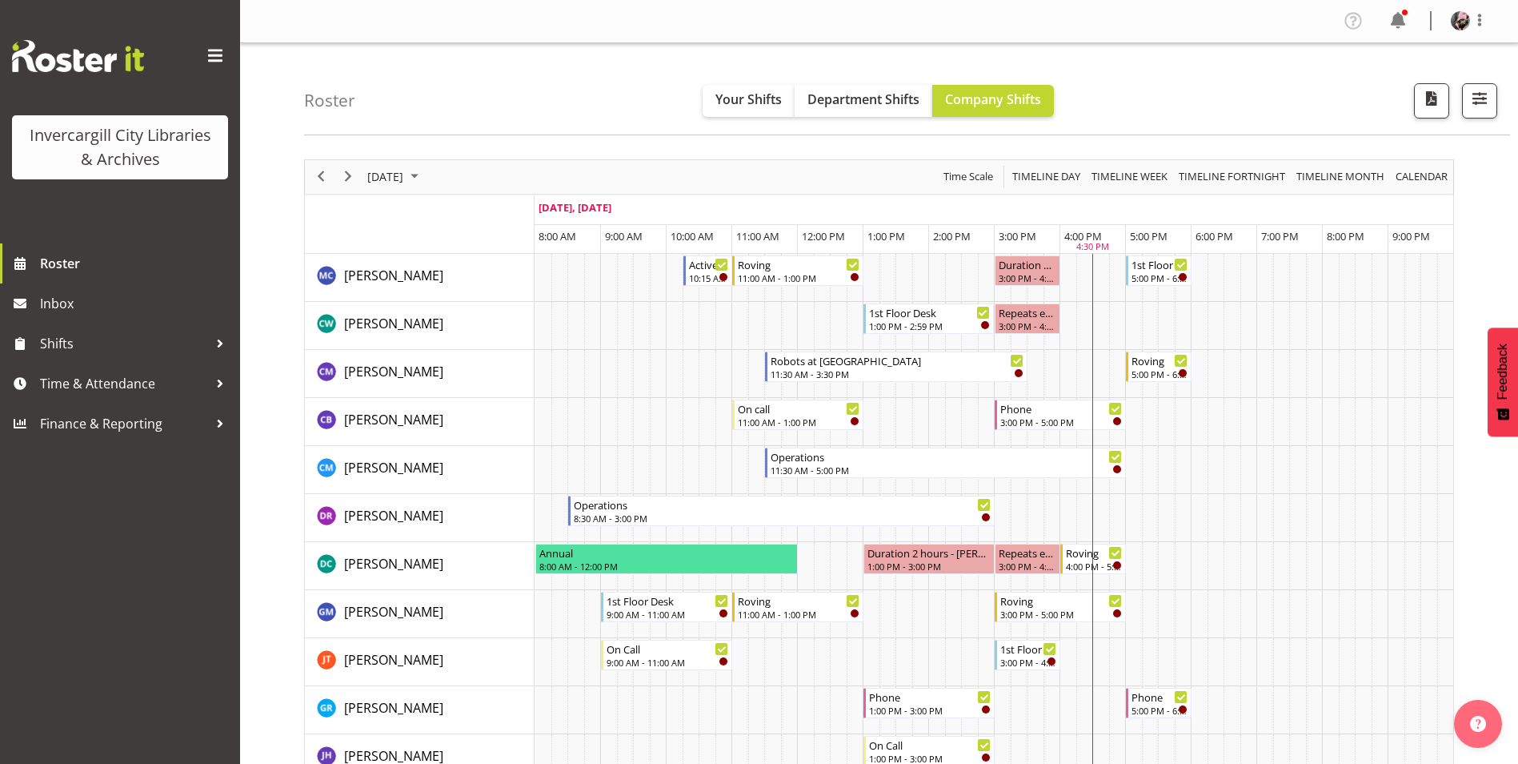 The height and width of the screenshot is (764, 1518). Describe the element at coordinates (709, 278) in the screenshot. I see `div: 10:15 AM - 11:00 AM` at that location.